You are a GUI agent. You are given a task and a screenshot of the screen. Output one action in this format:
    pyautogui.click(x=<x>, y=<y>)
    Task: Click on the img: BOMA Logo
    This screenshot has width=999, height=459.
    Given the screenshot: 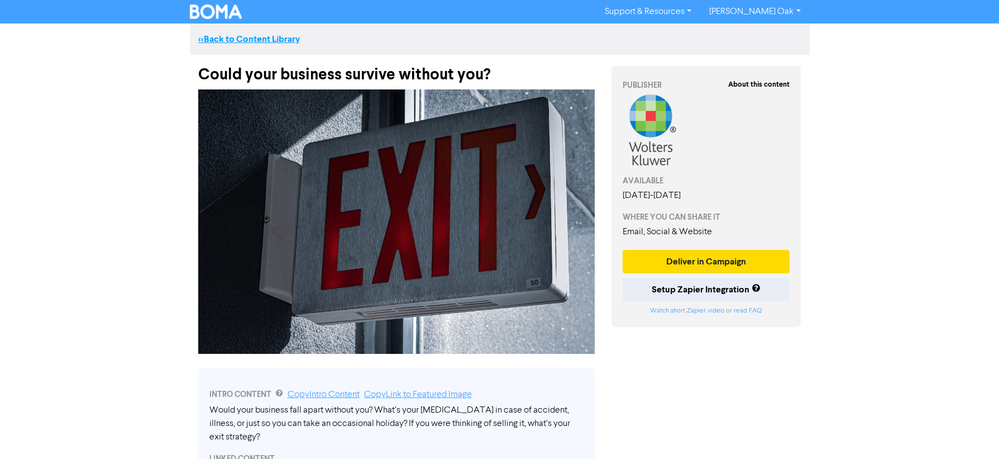 What is the action you would take?
    pyautogui.click(x=216, y=12)
    